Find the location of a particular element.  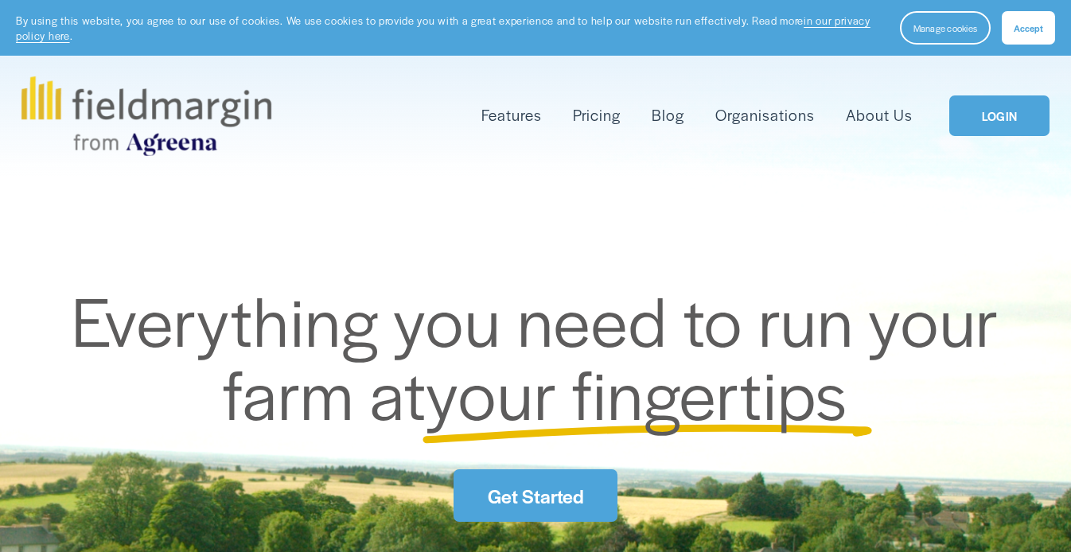

a: folder dropdown is located at coordinates (512, 115).